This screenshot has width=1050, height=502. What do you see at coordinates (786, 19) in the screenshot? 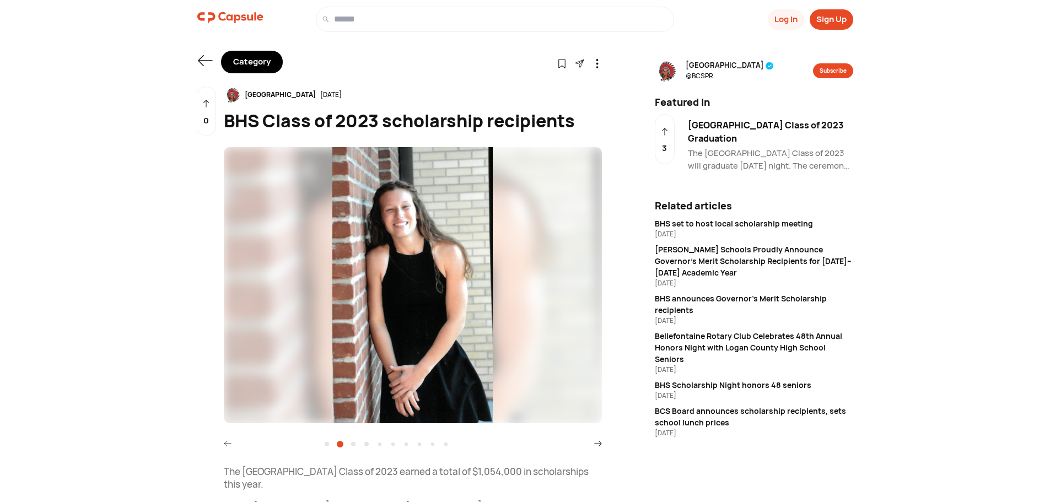
I see `button: Log In` at bounding box center [786, 19].